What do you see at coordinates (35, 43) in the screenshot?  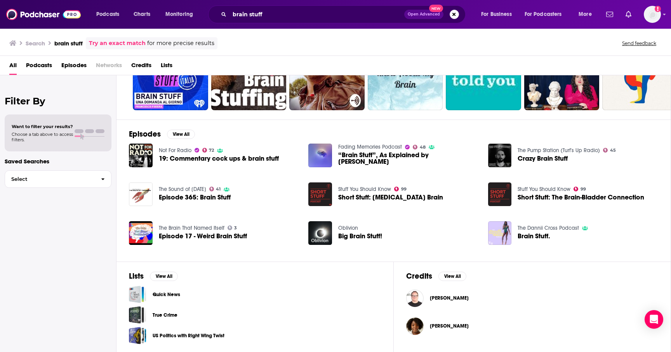 I see `h3: Search` at bounding box center [35, 43].